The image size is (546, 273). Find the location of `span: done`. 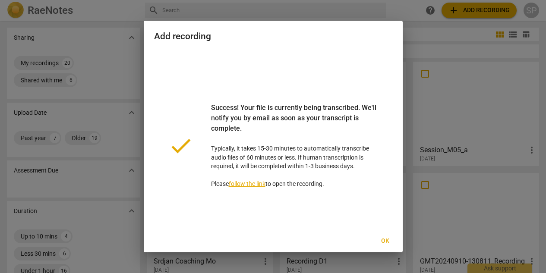

span: done is located at coordinates (181, 146).